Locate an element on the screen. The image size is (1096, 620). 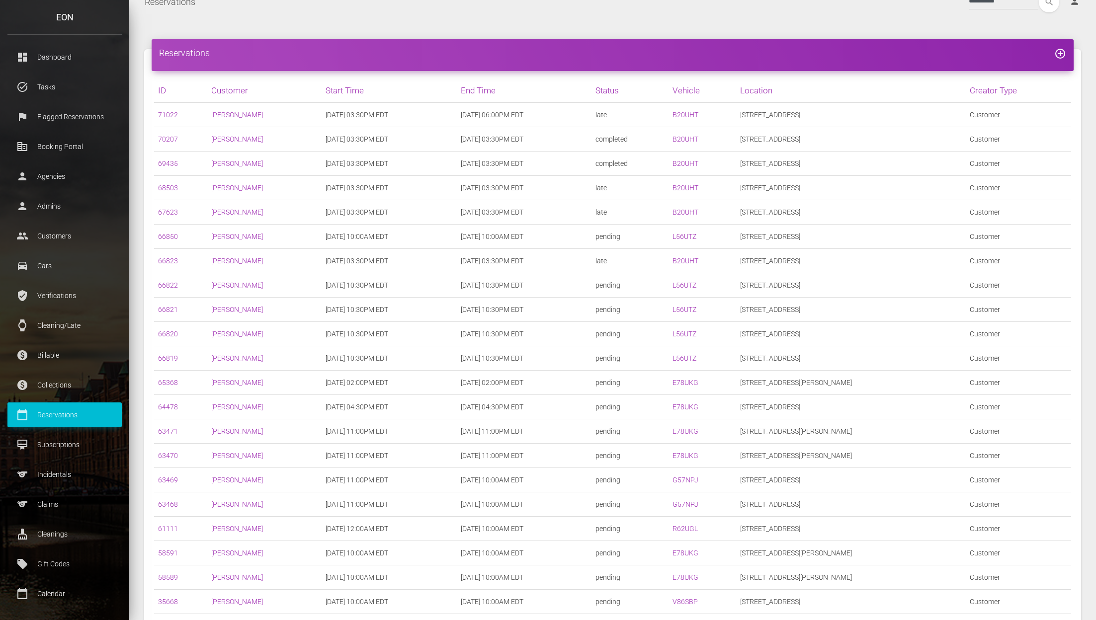
a: calendar_today Calendar is located at coordinates (65, 594).